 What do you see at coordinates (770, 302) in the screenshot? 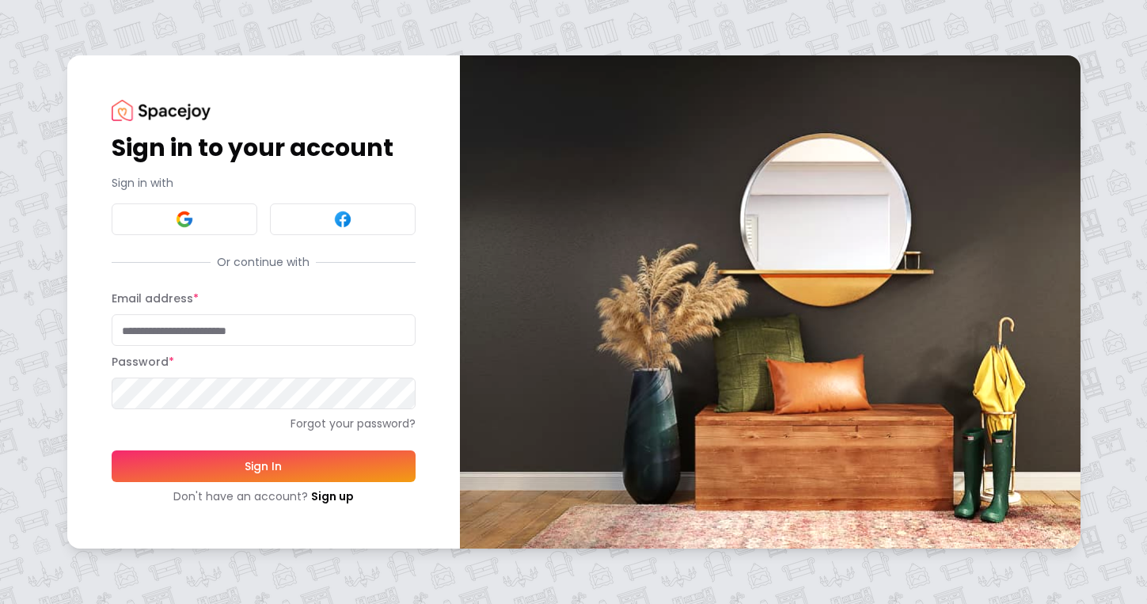
I see `img: banner` at bounding box center [770, 302].